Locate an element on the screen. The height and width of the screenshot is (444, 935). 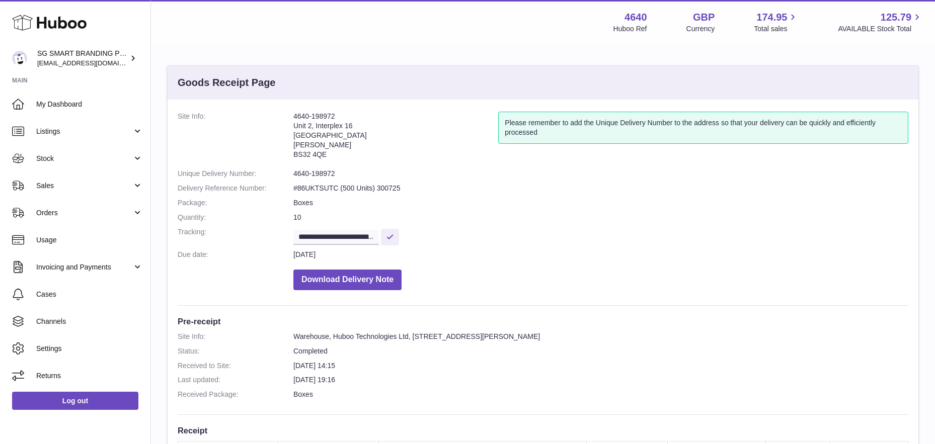
span: Listings is located at coordinates (84, 131).